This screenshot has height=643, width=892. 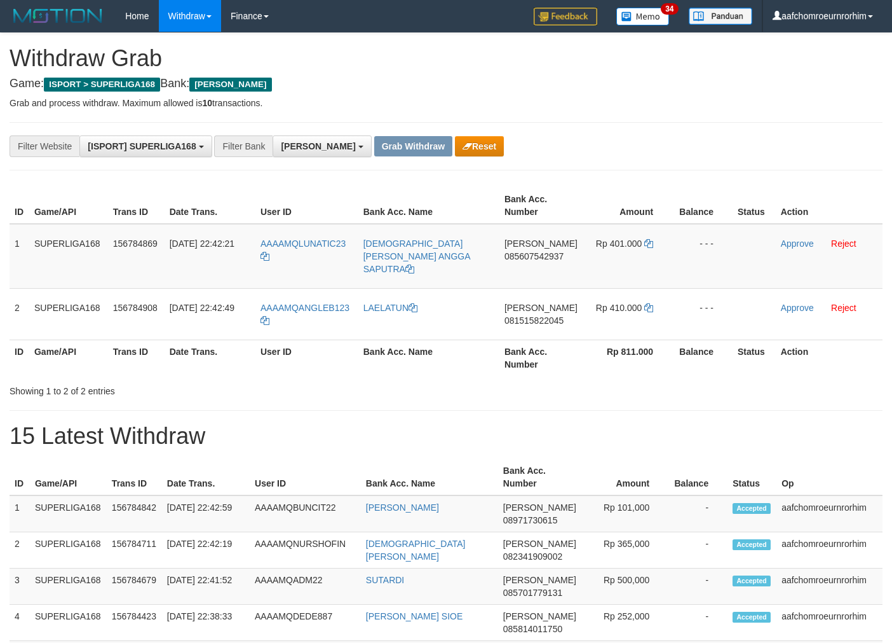 What do you see at coordinates (533, 629) in the screenshot?
I see `span: Copy 085814011750 to clipboard` at bounding box center [533, 629].